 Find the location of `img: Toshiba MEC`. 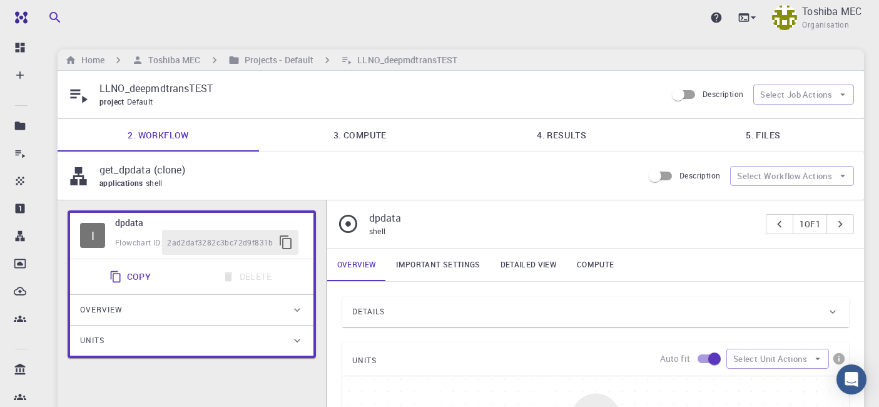

img: Toshiba MEC is located at coordinates (785, 18).